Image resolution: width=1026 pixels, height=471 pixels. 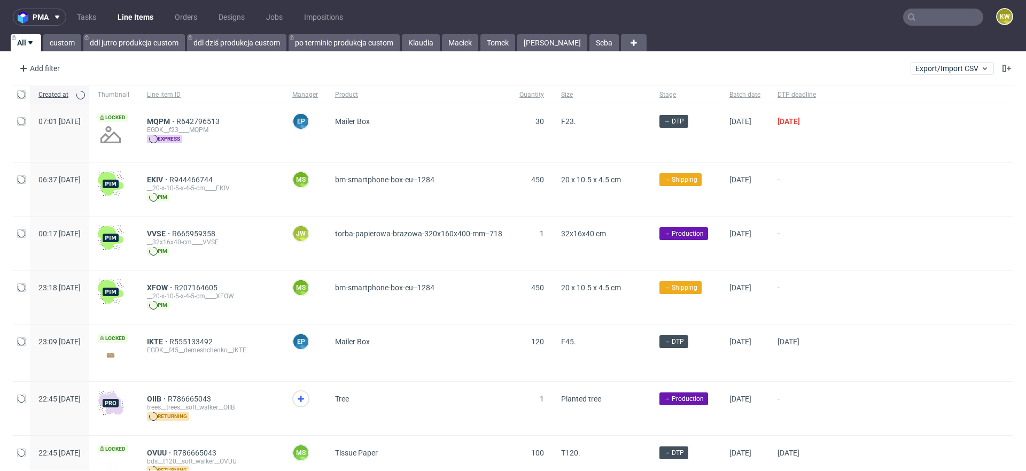 I want to click on a: Impositions, so click(x=323, y=17).